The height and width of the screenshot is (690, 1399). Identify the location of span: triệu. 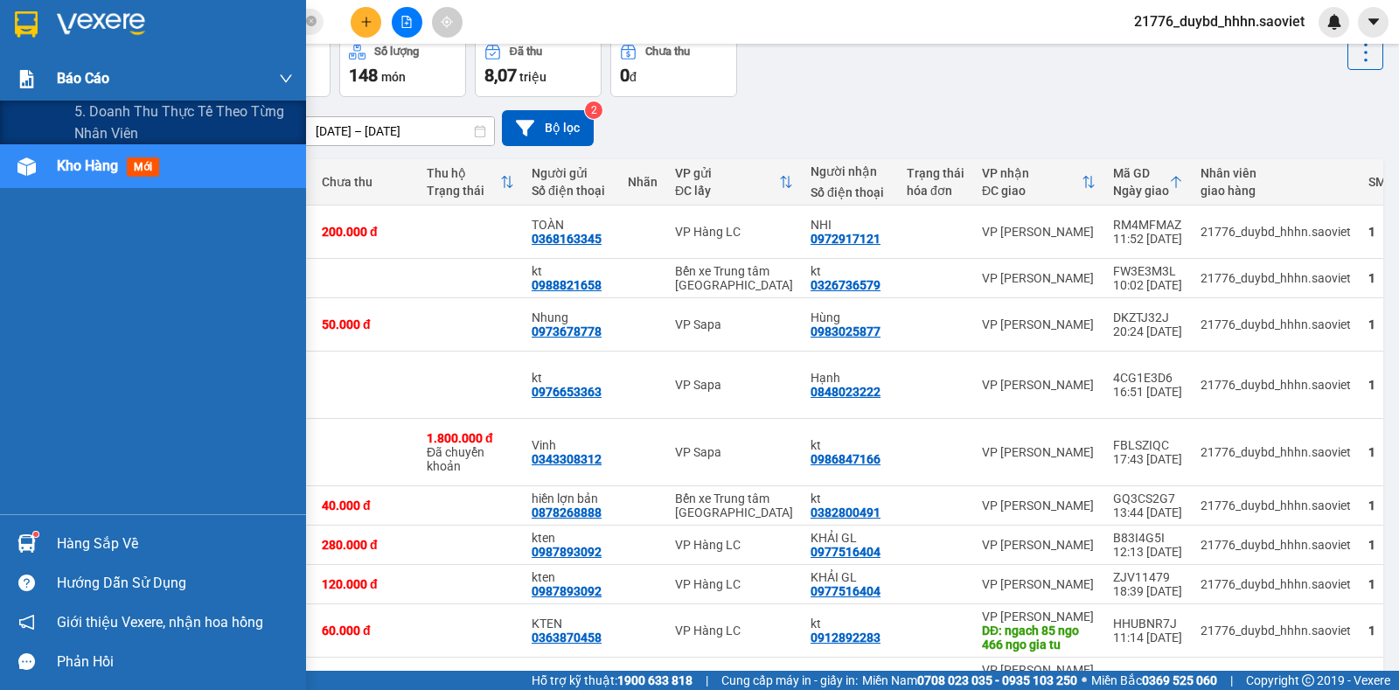
(533, 77).